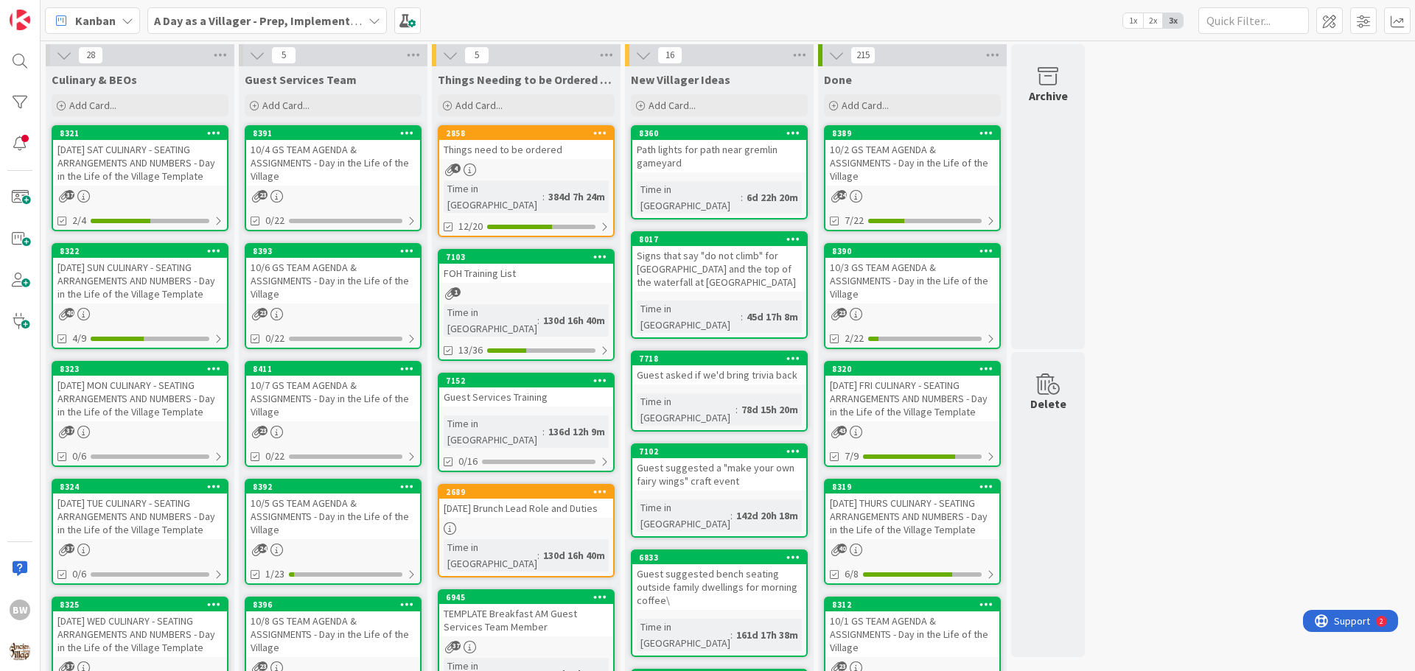 The image size is (1415, 671). I want to click on div: 8322, so click(140, 251).